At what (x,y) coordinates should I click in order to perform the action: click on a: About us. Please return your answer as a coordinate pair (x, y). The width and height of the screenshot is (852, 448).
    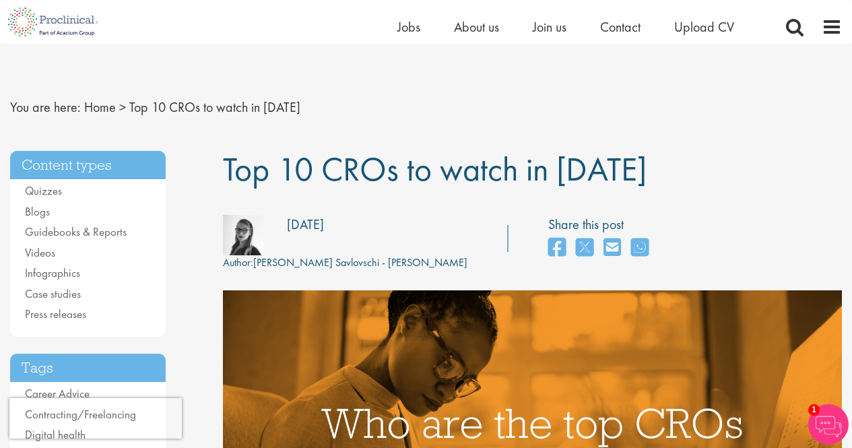
    Looking at the image, I should click on (476, 27).